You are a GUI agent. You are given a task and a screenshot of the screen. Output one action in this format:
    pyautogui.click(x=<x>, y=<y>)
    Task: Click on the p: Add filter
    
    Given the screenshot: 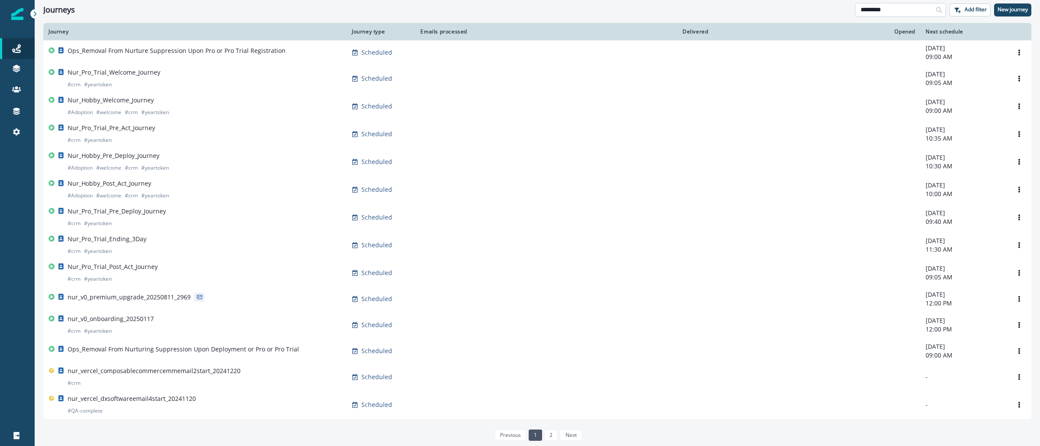 What is the action you would take?
    pyautogui.click(x=976, y=10)
    